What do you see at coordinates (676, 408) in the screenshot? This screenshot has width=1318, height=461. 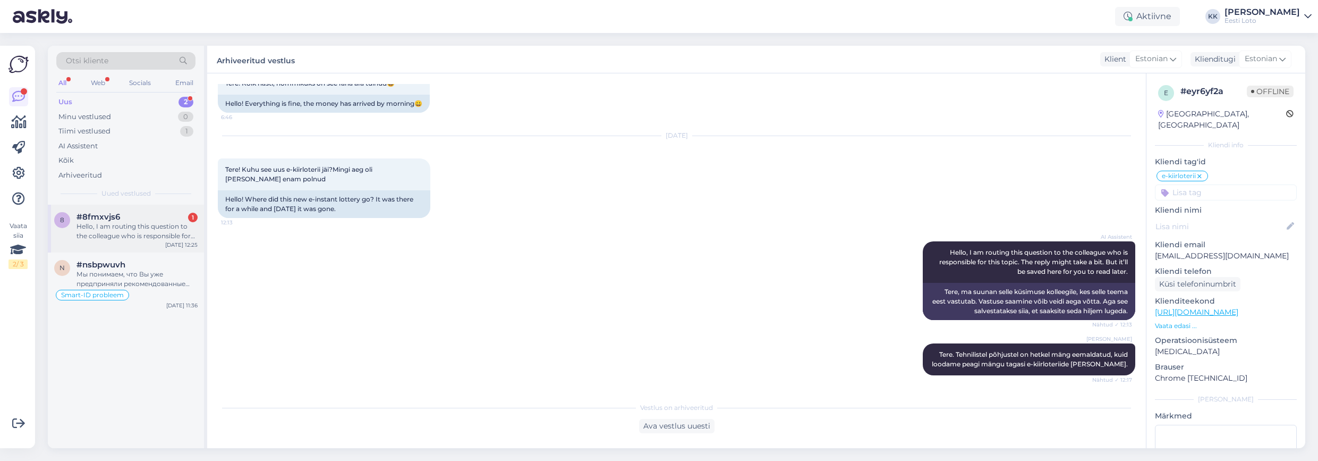 I see `span: Vestlus on arhiveeritud` at bounding box center [676, 408].